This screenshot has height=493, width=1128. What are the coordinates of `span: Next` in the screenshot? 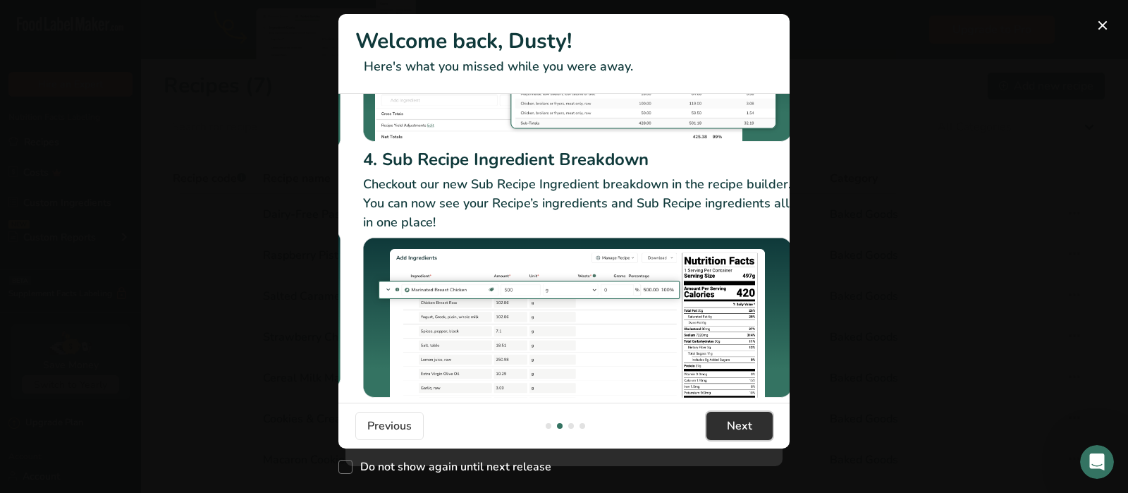 It's located at (740, 426).